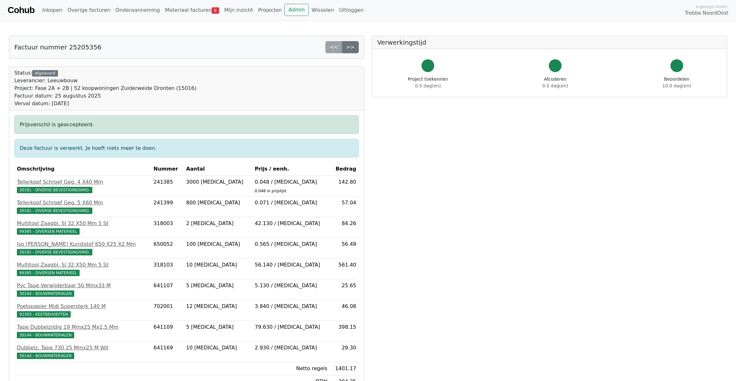 This screenshot has height=381, width=736. Describe the element at coordinates (270, 10) in the screenshot. I see `a: Projecten` at that location.